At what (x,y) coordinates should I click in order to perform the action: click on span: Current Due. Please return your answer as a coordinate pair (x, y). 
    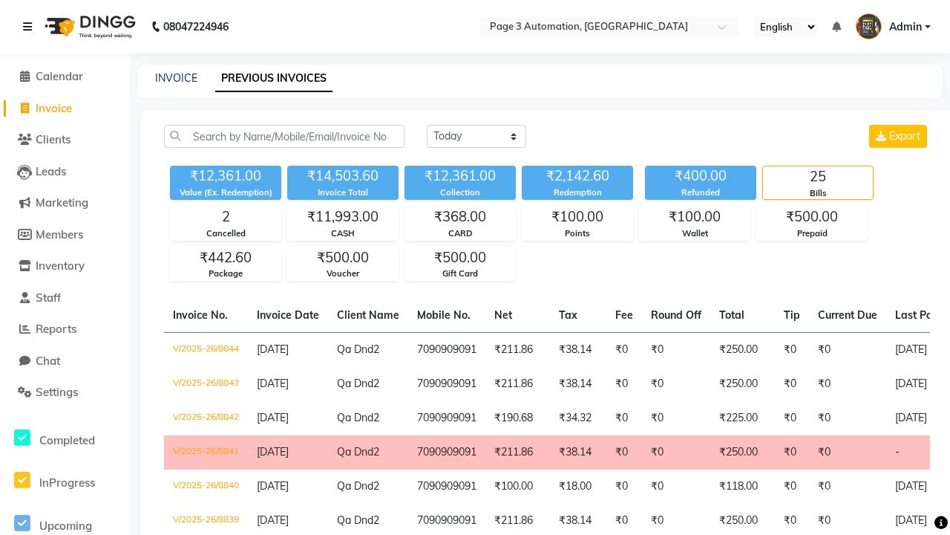
    Looking at the image, I should click on (848, 315).